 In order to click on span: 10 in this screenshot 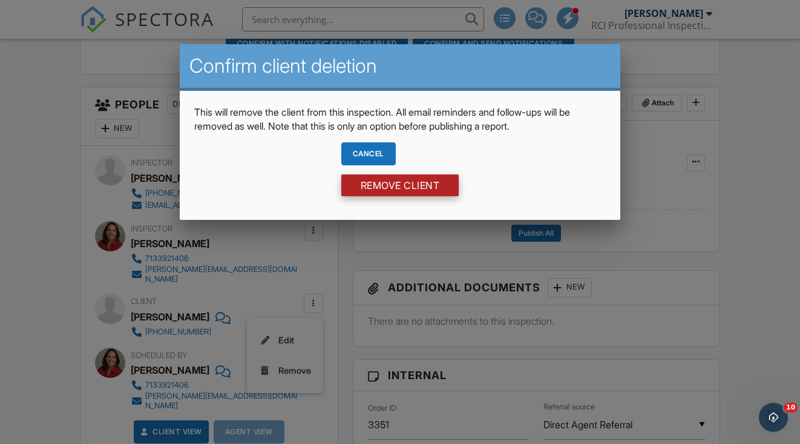, I will do `click(791, 407)`.